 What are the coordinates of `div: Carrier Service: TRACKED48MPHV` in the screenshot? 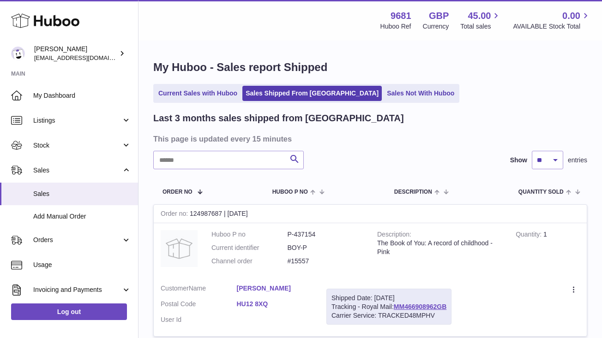 It's located at (388, 316).